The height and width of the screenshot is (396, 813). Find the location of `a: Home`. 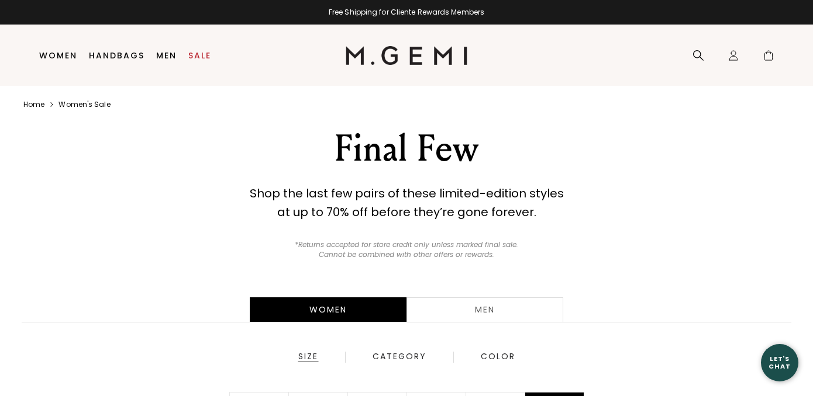

a: Home is located at coordinates (34, 105).